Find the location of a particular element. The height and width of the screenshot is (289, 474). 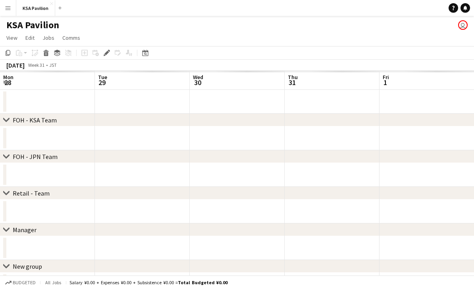

span: All jobs is located at coordinates (53, 282).